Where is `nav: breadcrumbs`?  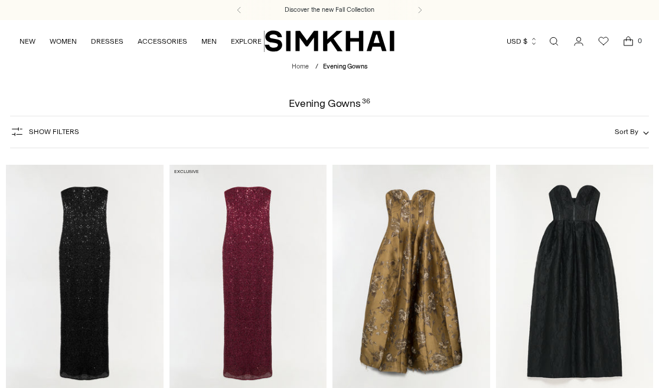 nav: breadcrumbs is located at coordinates (330, 67).